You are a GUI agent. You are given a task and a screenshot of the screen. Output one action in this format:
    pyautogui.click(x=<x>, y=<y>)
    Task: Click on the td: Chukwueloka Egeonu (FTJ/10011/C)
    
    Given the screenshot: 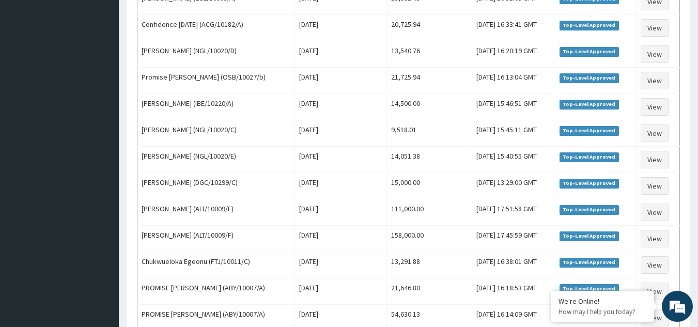 What is the action you would take?
    pyautogui.click(x=216, y=265)
    